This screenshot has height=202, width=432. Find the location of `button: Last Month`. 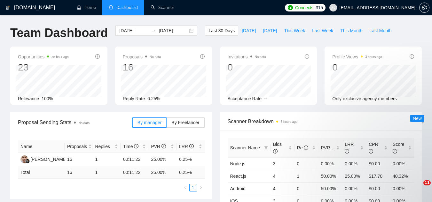

button: Last Month is located at coordinates (380, 31).